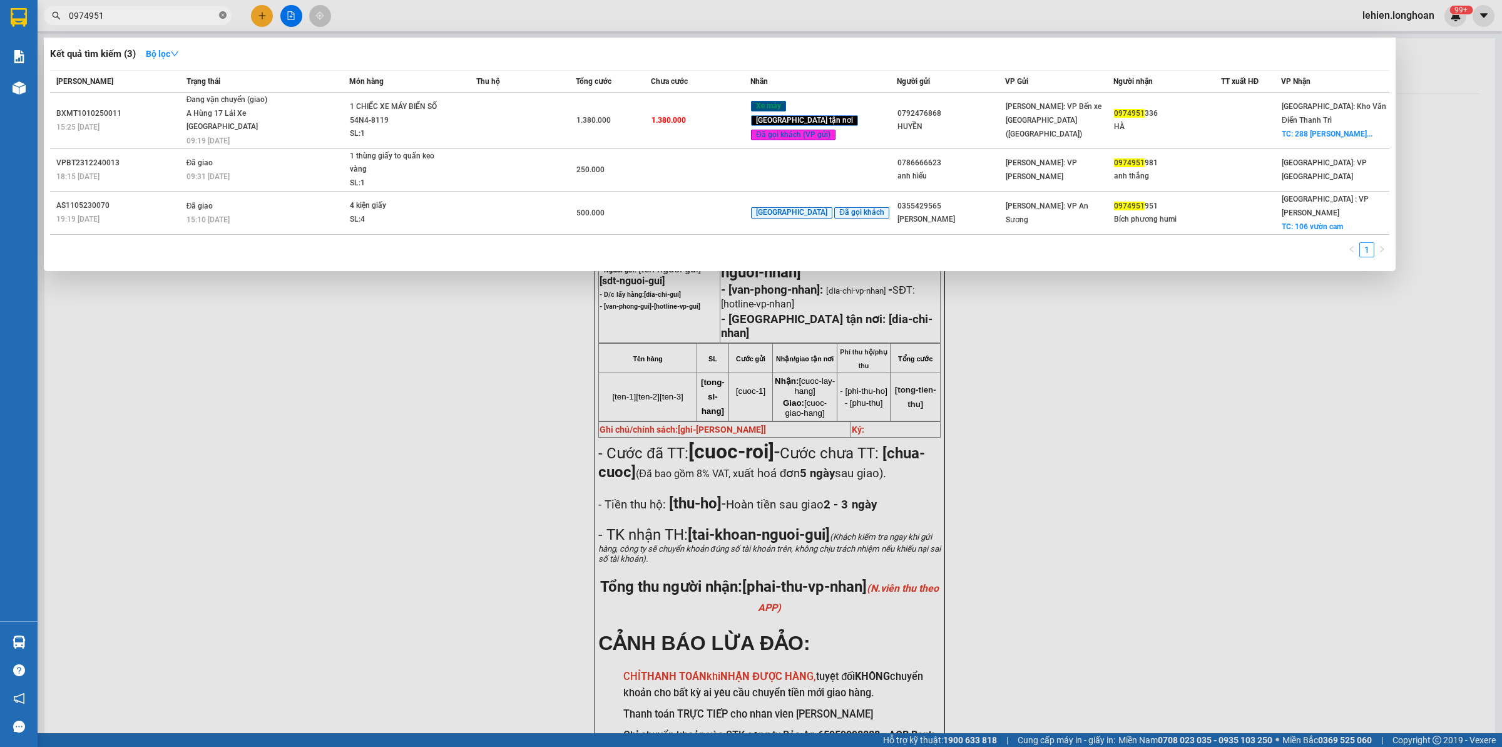 This screenshot has width=1502, height=747. I want to click on span: Đã gọi khách (VP gửi), so click(793, 135).